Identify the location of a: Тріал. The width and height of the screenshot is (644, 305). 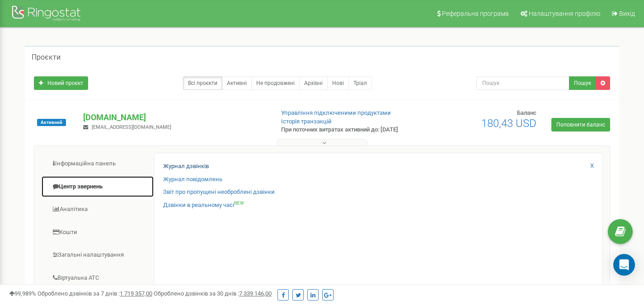
(360, 83).